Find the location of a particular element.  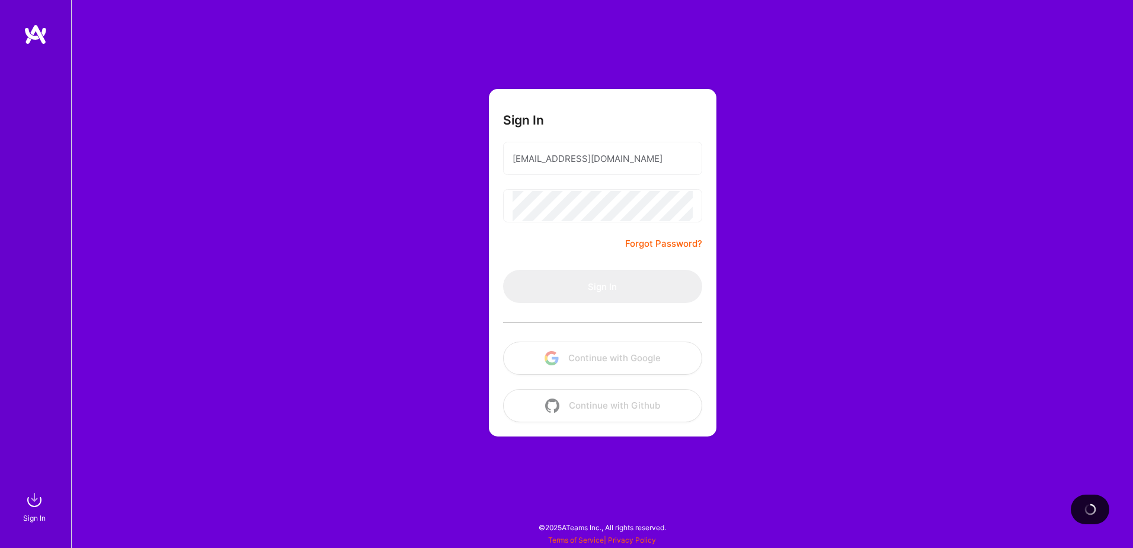

a: Privacy Policy is located at coordinates (632, 539).